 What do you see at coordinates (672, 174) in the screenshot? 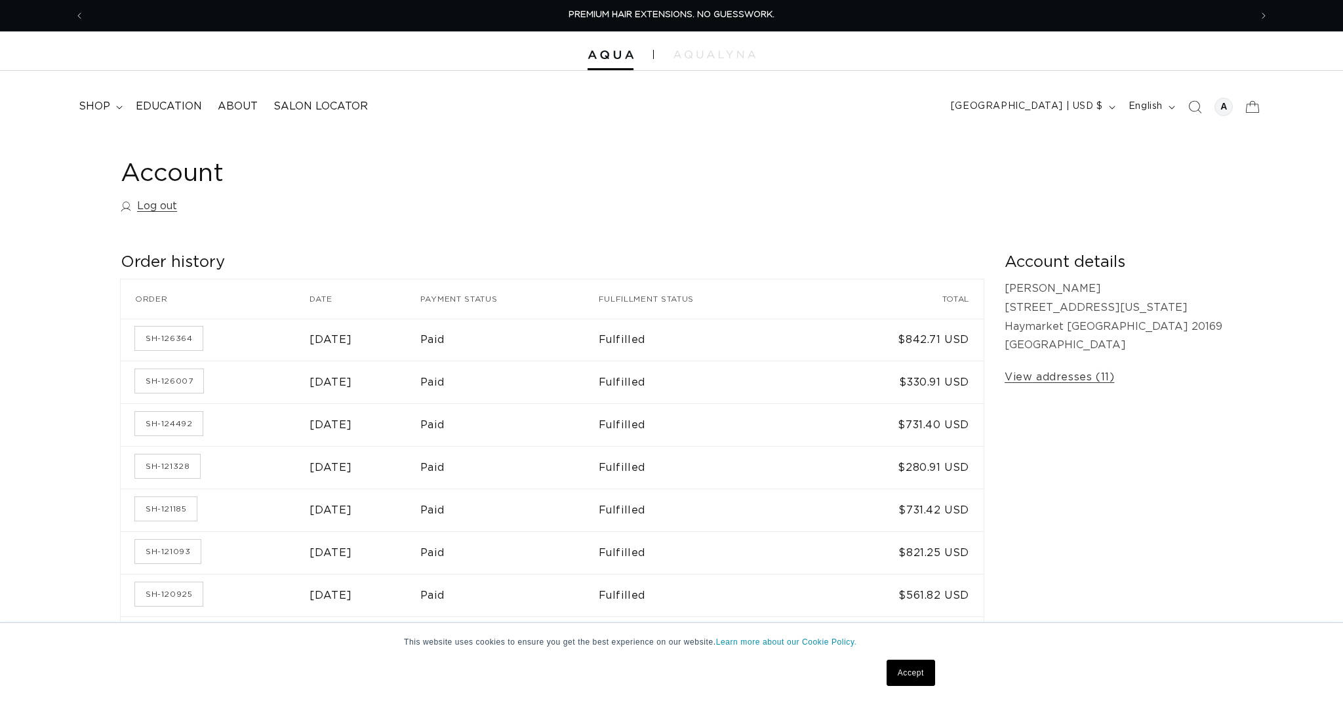
I see `h1: Account` at bounding box center [672, 174].